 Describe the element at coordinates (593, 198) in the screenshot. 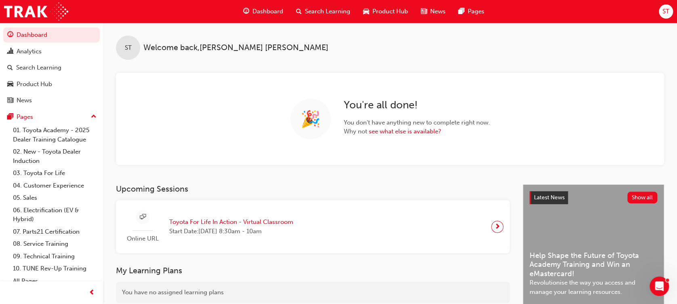

I see `a: Latest NewsShow all` at that location.